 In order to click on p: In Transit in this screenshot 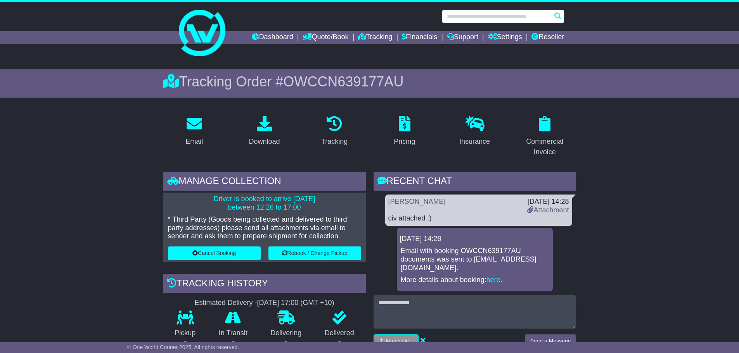, I will do `click(233, 334)`.